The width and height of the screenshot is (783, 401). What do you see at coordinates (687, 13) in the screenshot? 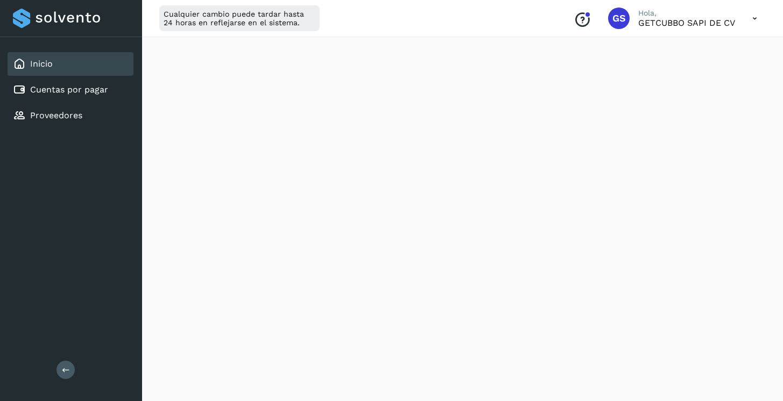
I see `p: Hola,` at bounding box center [687, 13].